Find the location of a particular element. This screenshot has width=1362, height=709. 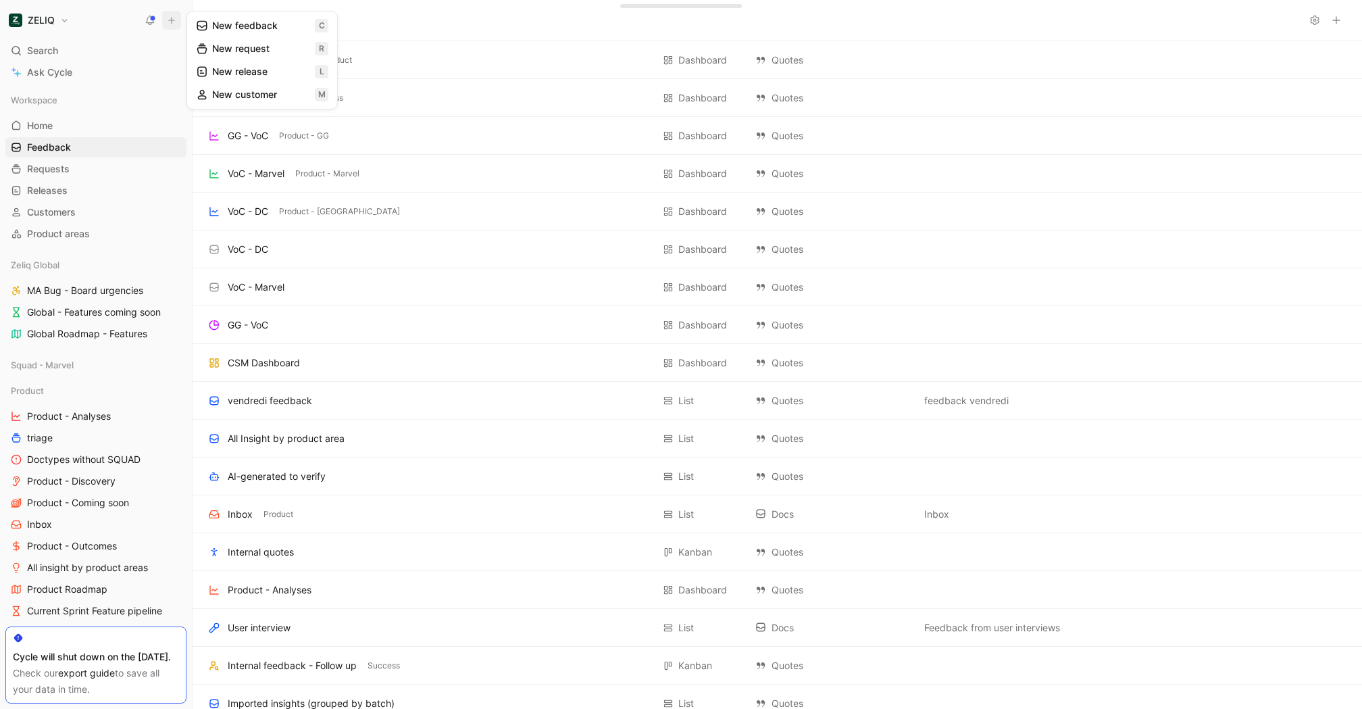

span: Product - Coming soon is located at coordinates (78, 503).